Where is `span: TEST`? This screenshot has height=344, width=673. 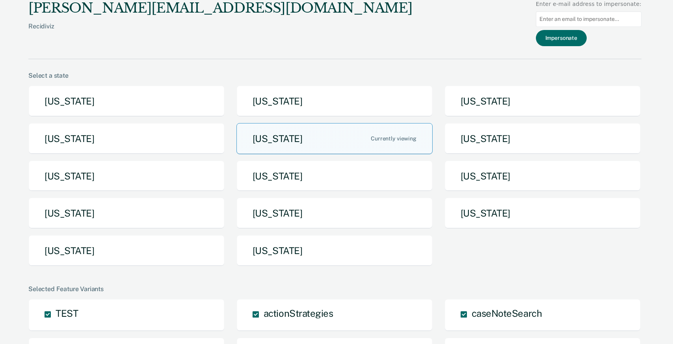 span: TEST is located at coordinates (67, 313).